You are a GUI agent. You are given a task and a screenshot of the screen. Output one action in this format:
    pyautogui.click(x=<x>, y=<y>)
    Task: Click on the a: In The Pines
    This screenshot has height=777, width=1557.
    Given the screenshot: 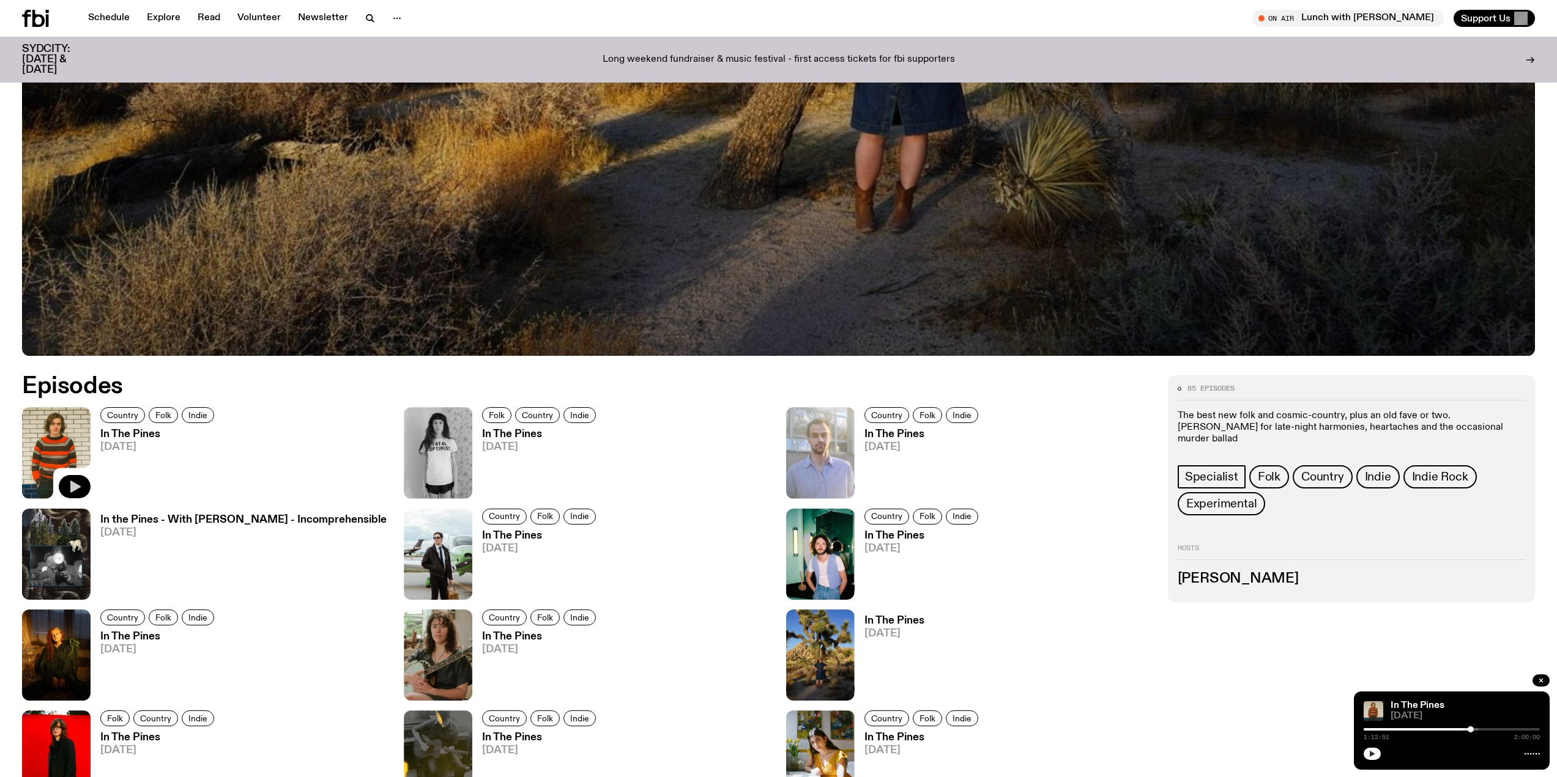 What is the action you would take?
    pyautogui.click(x=1417, y=706)
    